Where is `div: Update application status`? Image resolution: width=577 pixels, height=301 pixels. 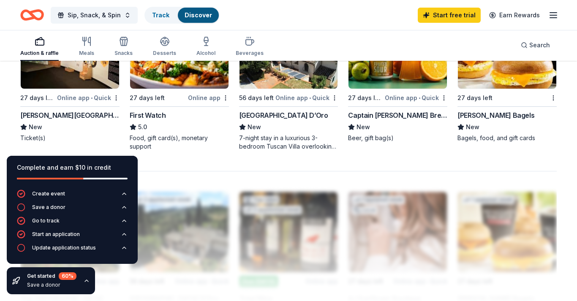
div: Update application status is located at coordinates (64, 248).